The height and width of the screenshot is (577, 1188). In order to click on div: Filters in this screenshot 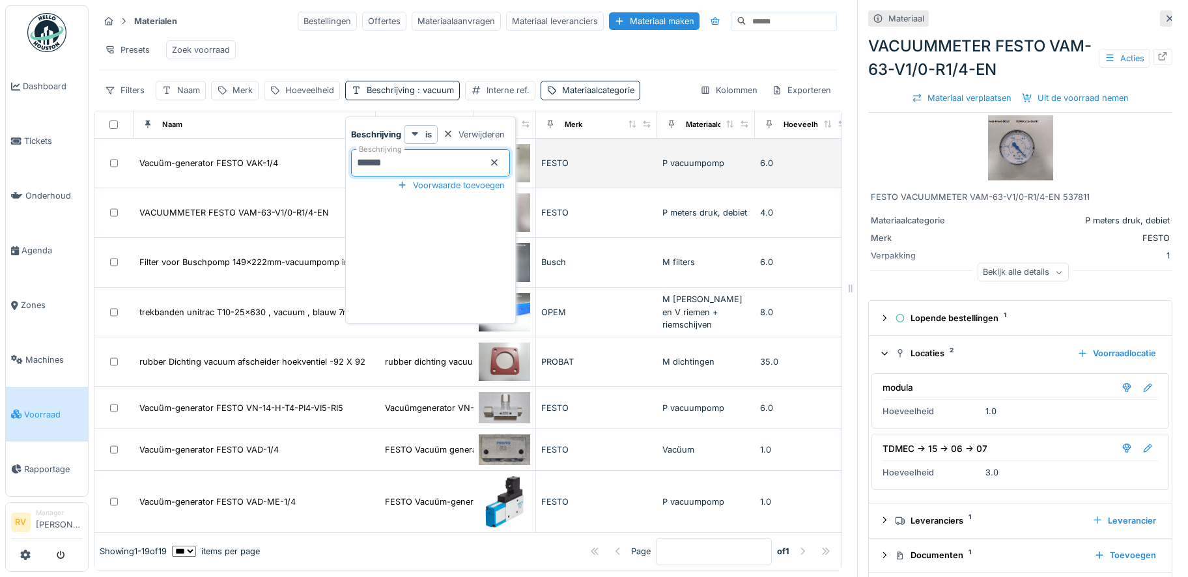, I will do `click(124, 90)`.